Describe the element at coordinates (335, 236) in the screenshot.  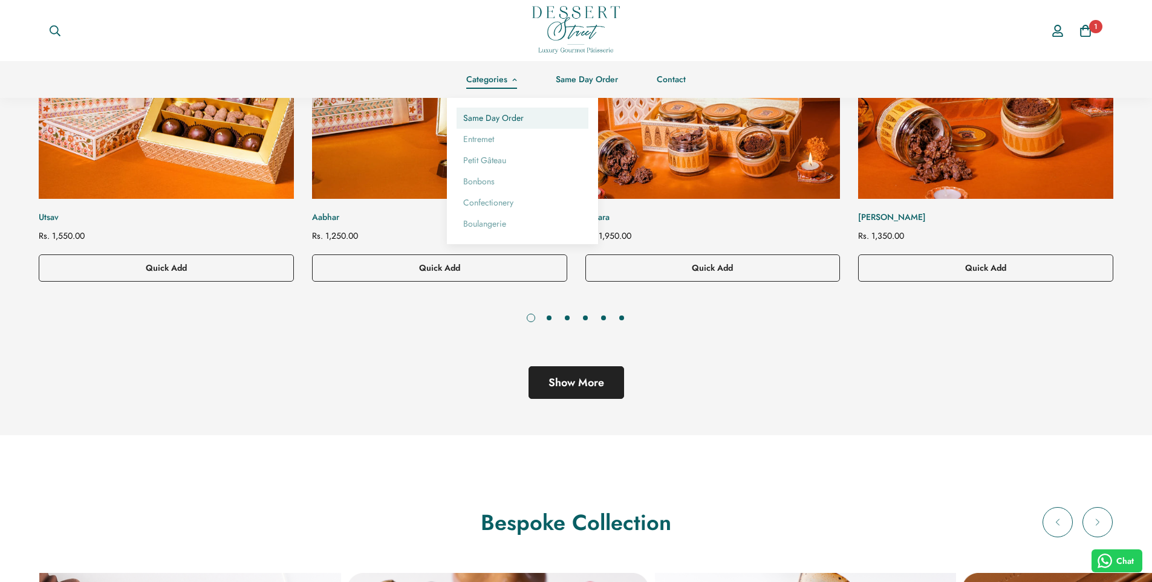
I see `span: Rs. 1,250.00` at that location.